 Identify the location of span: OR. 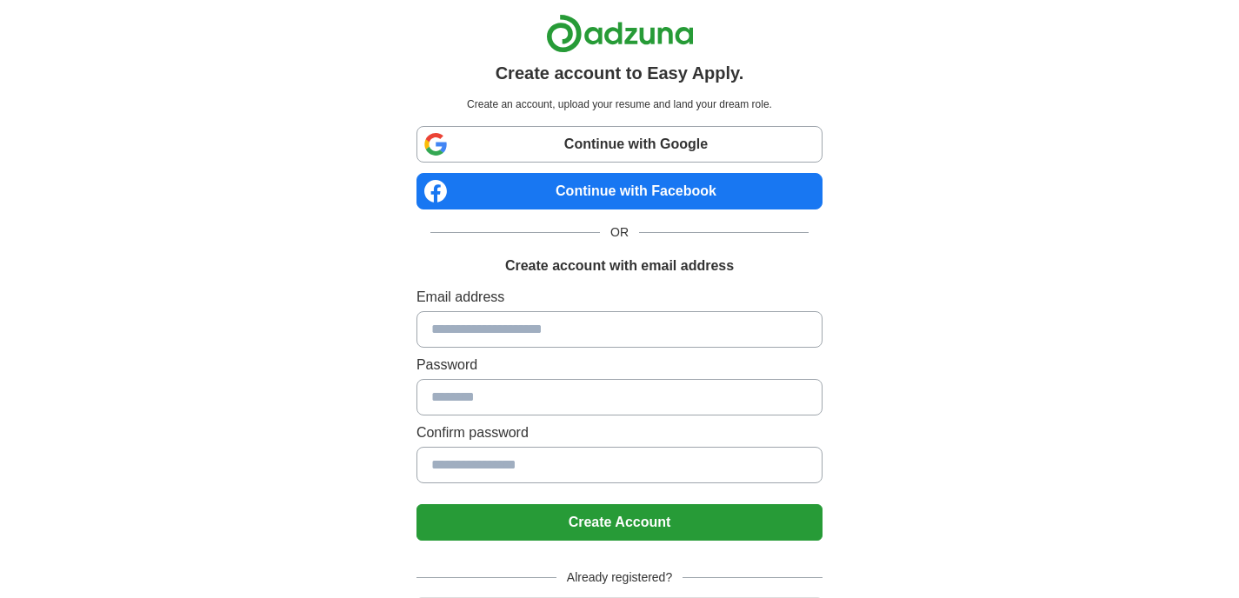
(619, 232).